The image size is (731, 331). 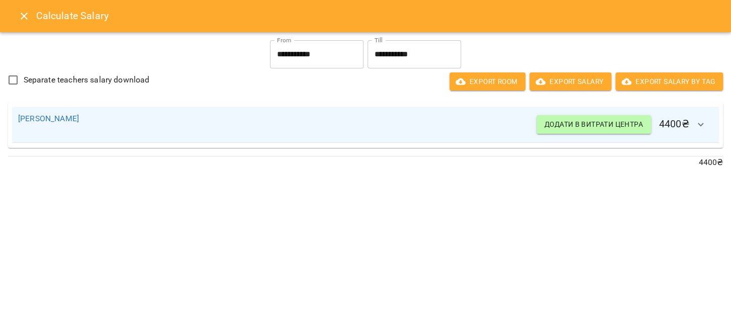 I want to click on button: Close, so click(x=24, y=16).